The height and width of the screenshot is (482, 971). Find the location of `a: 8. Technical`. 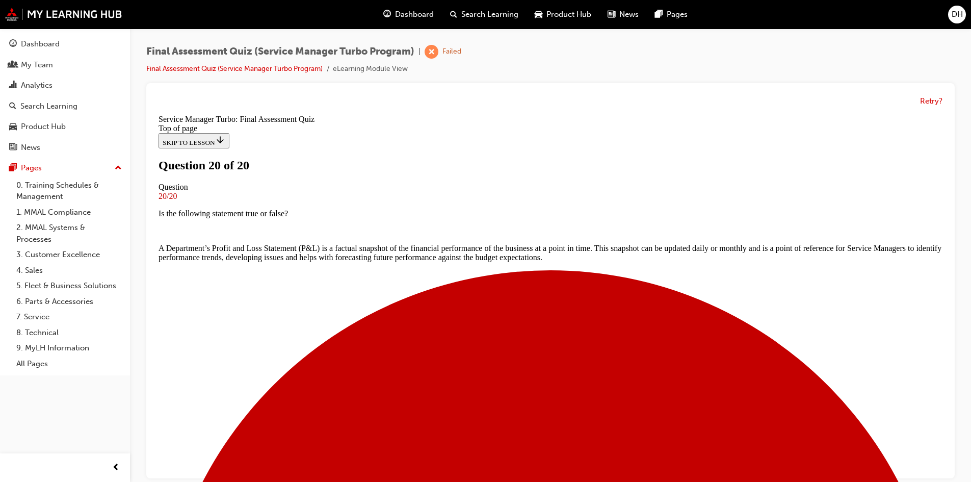

a: 8. Technical is located at coordinates (69, 332).